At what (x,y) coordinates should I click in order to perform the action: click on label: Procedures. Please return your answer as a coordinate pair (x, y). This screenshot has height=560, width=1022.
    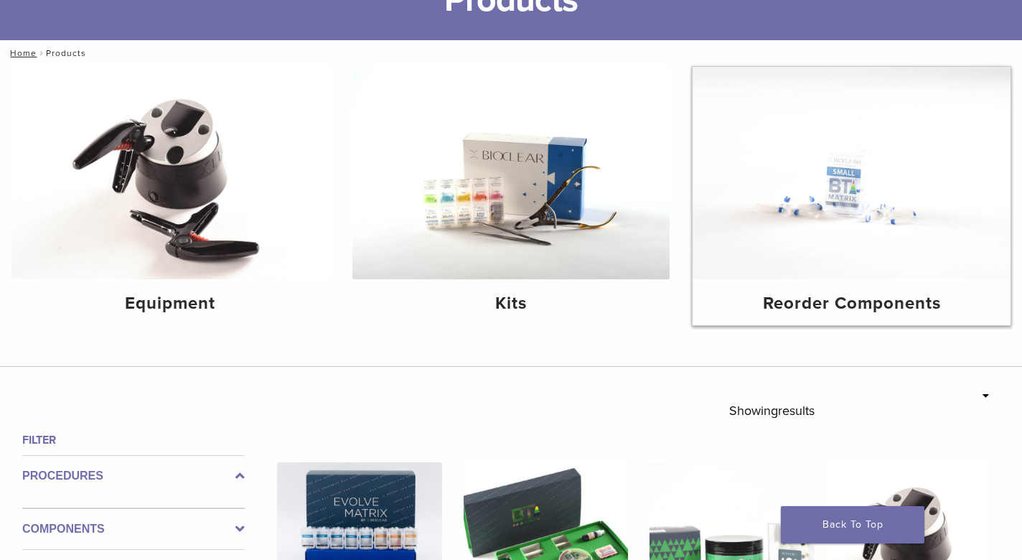
    Looking at the image, I should click on (134, 476).